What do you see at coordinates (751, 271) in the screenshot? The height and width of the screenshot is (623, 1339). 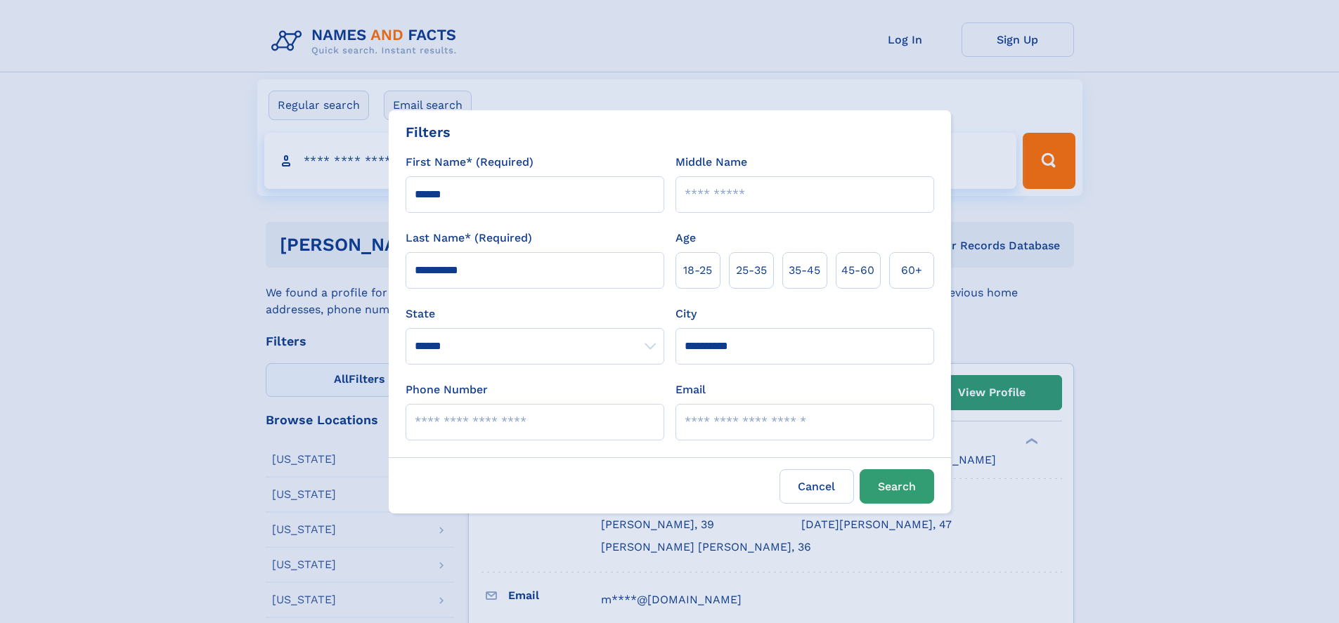 I see `span: 25‑35` at bounding box center [751, 271].